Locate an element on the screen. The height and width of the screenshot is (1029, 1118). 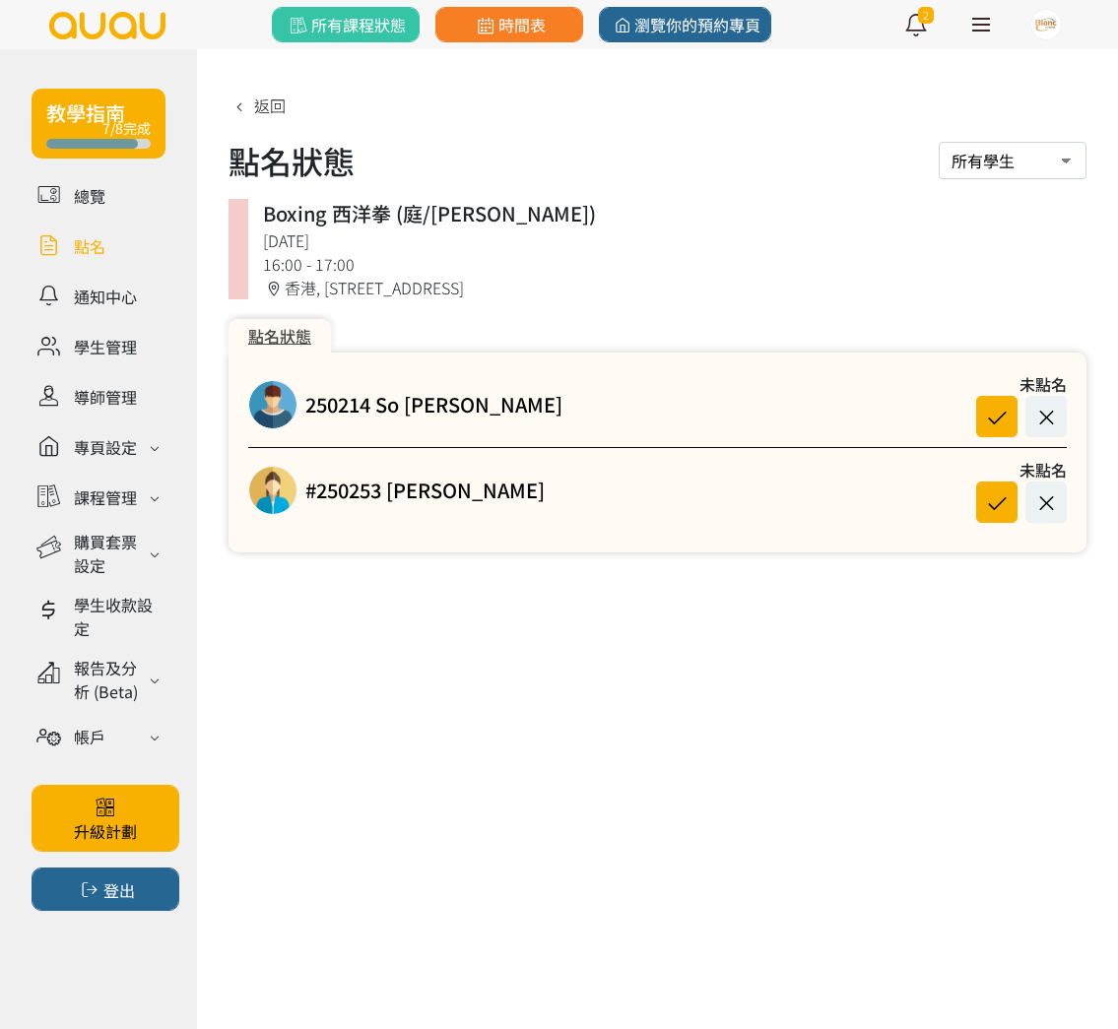
img: logo.svg is located at coordinates (107, 26).